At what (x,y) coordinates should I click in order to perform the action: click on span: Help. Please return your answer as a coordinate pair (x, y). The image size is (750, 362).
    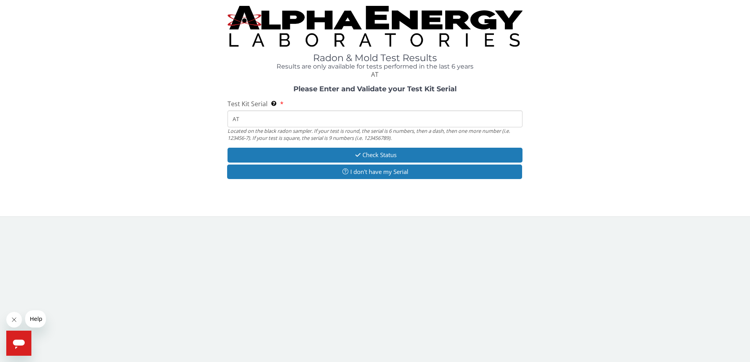
    Looking at the image, I should click on (11, 9).